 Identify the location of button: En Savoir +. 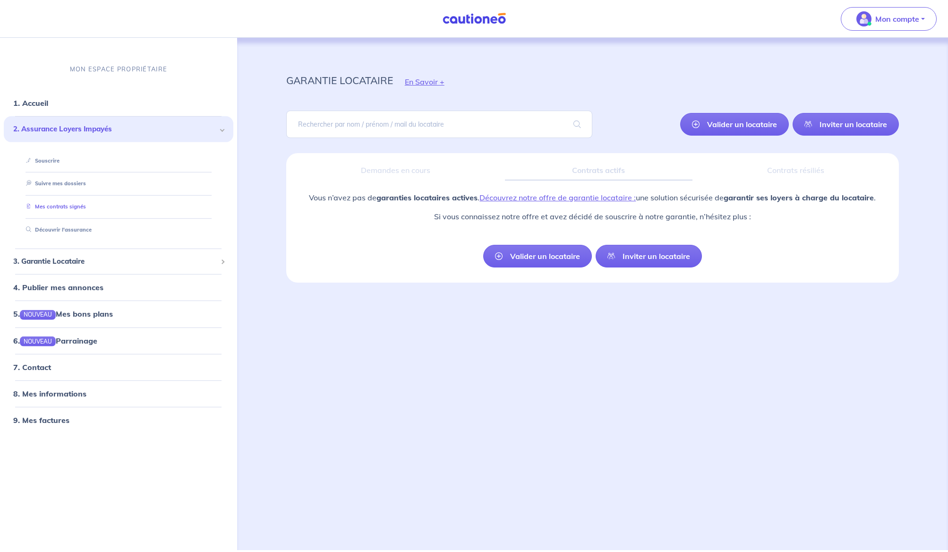
(425, 82).